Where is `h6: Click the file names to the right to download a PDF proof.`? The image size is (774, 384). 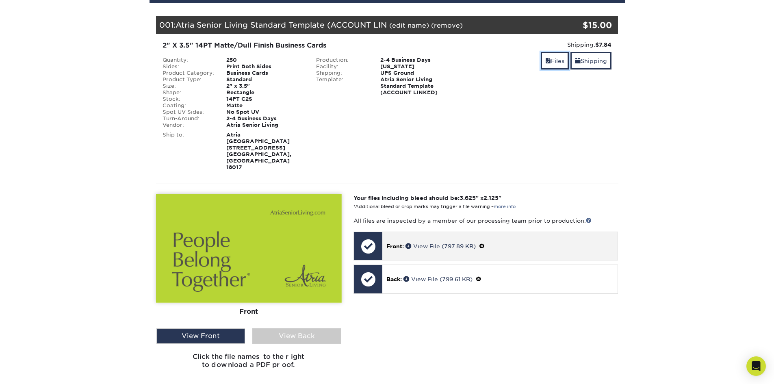 h6: Click the file names to the right to download a PDF proof. is located at coordinates (249, 364).